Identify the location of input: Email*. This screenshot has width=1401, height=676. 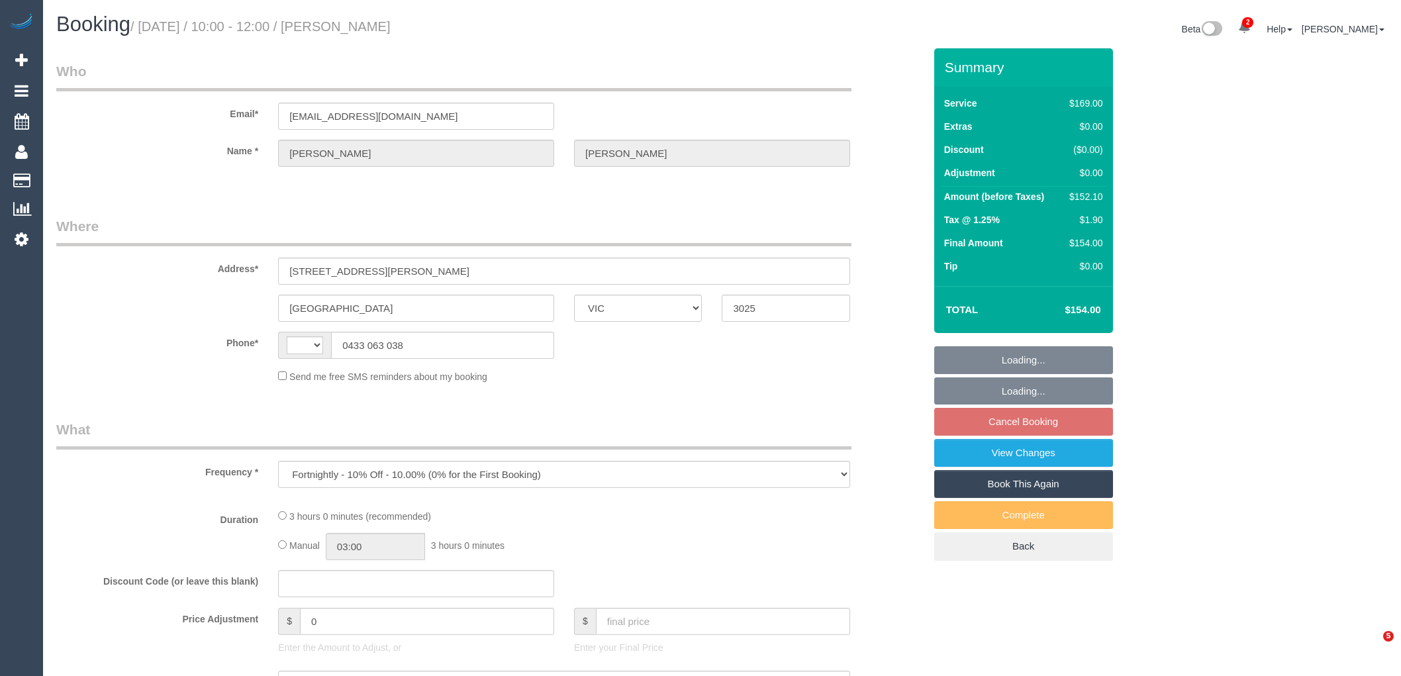
(416, 116).